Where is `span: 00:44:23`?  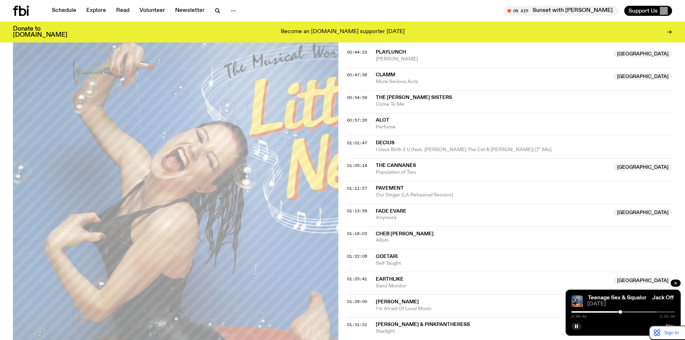
span: 00:44:23 is located at coordinates (357, 52).